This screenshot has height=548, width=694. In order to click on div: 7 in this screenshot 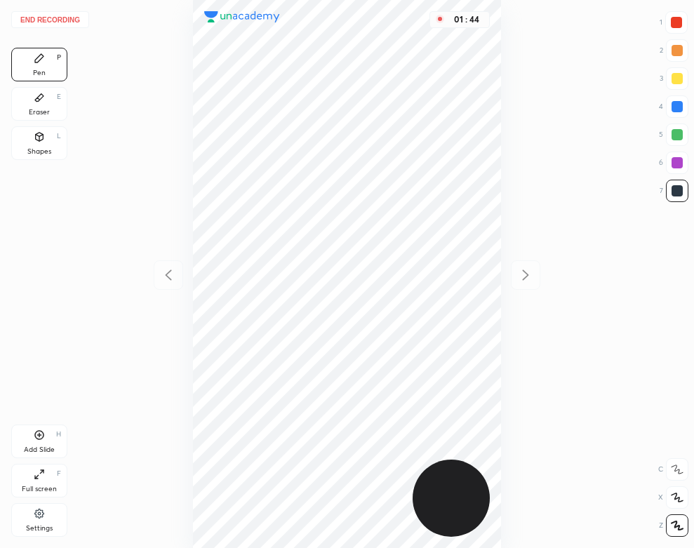, I will do `click(673, 191)`.